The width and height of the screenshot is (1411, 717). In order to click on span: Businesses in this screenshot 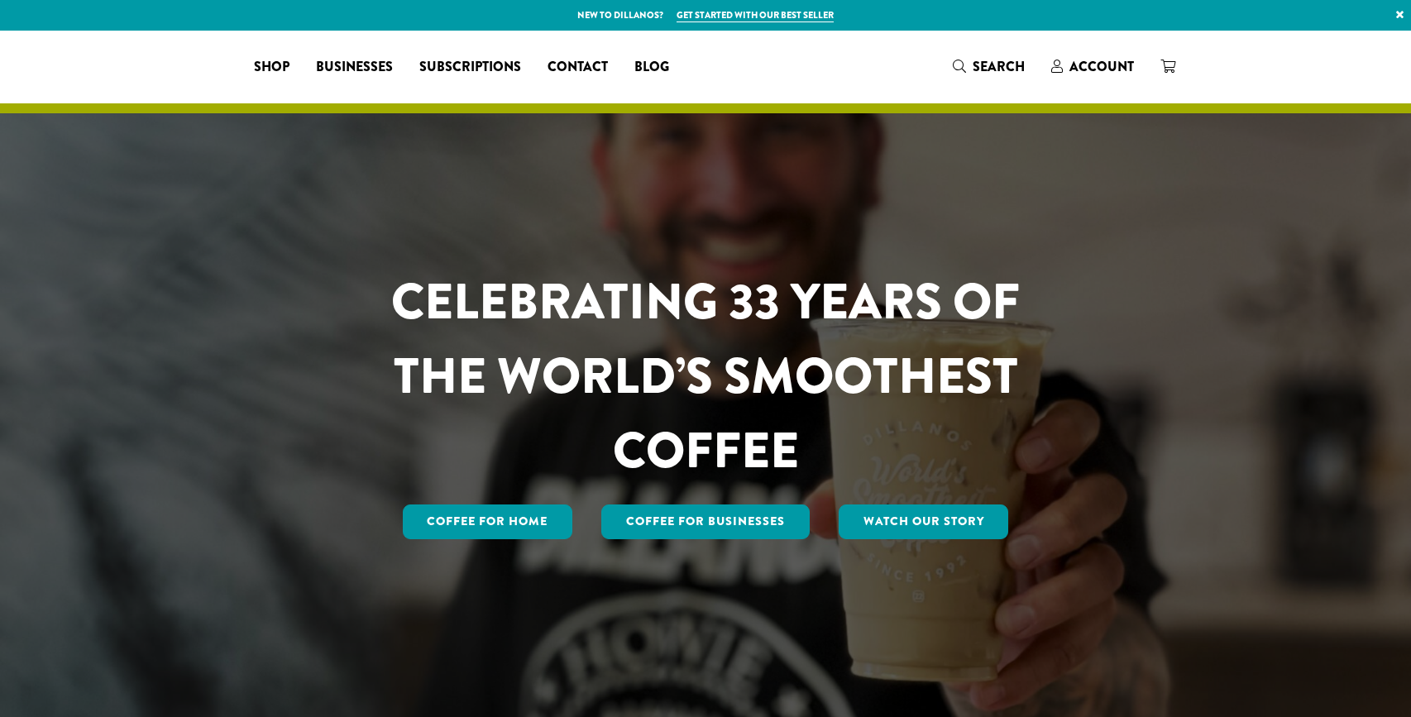, I will do `click(354, 67)`.